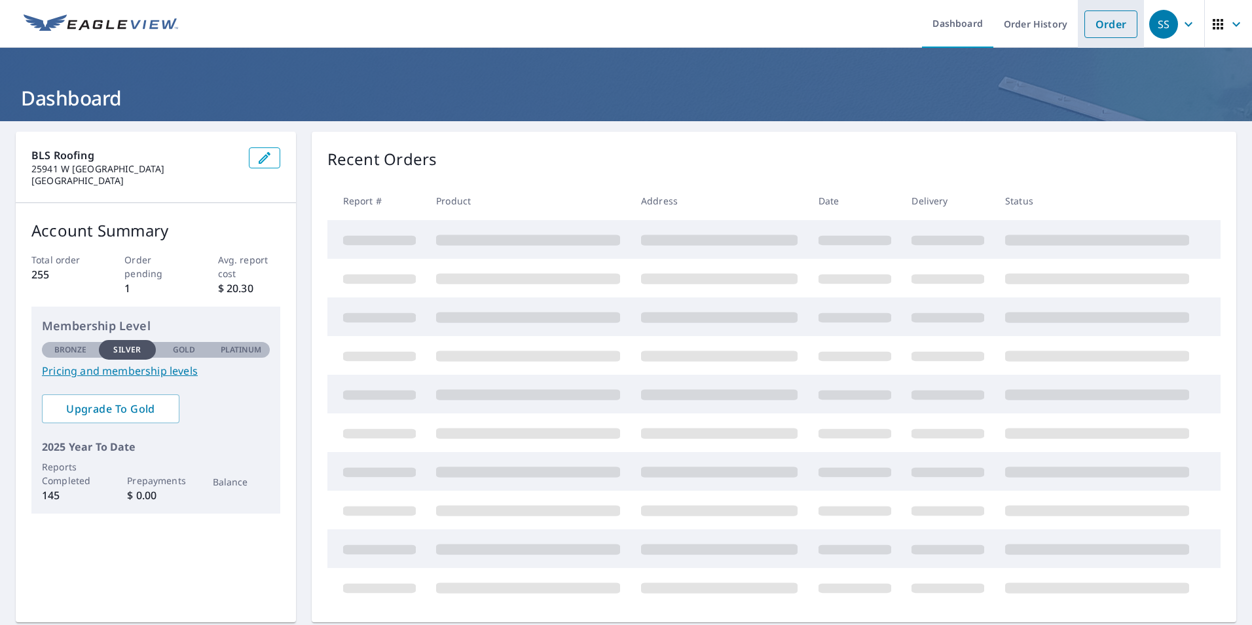 Image resolution: width=1252 pixels, height=625 pixels. What do you see at coordinates (70, 495) in the screenshot?
I see `p: 145` at bounding box center [70, 495].